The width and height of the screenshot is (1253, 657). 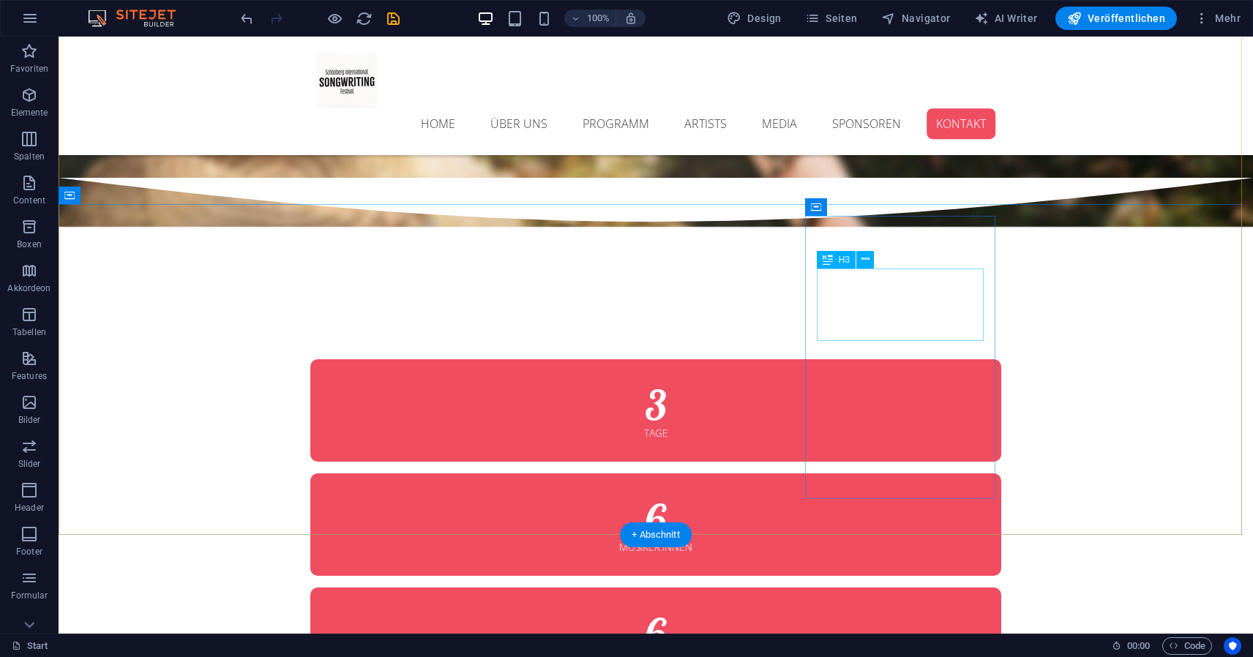 What do you see at coordinates (844, 260) in the screenshot?
I see `span: H3` at bounding box center [844, 260].